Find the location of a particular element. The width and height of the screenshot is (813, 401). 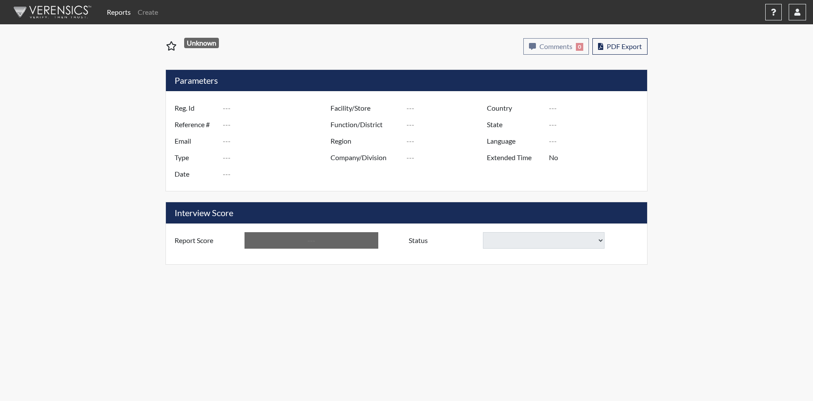

h5: Parameters is located at coordinates (406, 80).